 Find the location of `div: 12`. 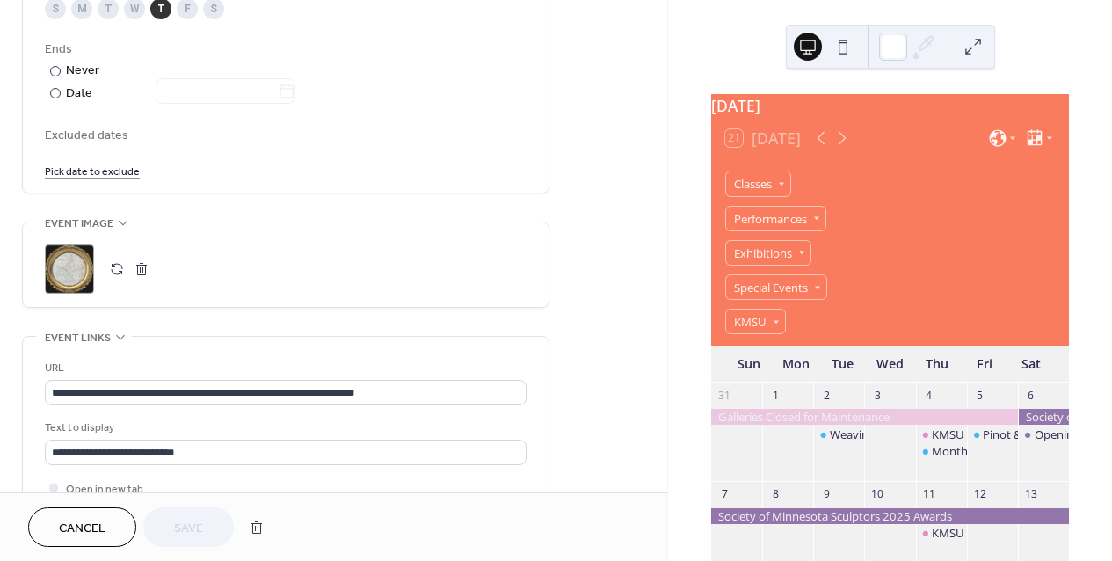

div: 12 is located at coordinates (979, 494).